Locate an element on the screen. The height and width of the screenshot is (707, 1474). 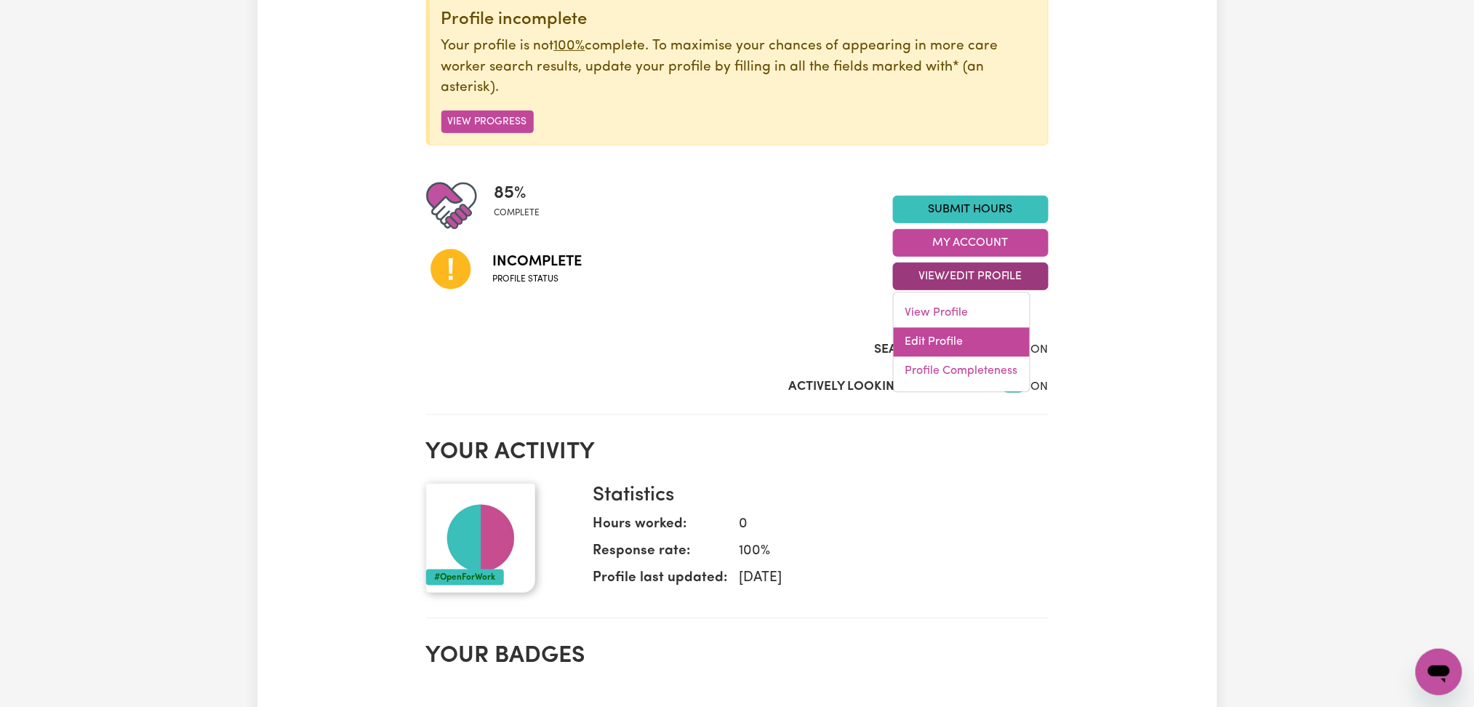
div: Profile incomplete is located at coordinates (739, 20).